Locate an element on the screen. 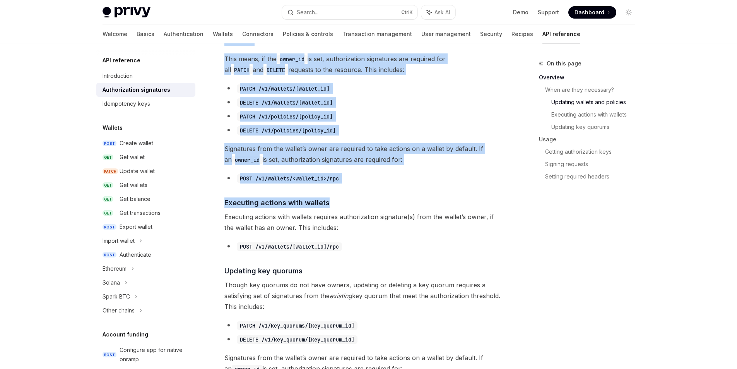 The width and height of the screenshot is (737, 369). a: POSTConfigure app for native onramp is located at coordinates (146, 354).